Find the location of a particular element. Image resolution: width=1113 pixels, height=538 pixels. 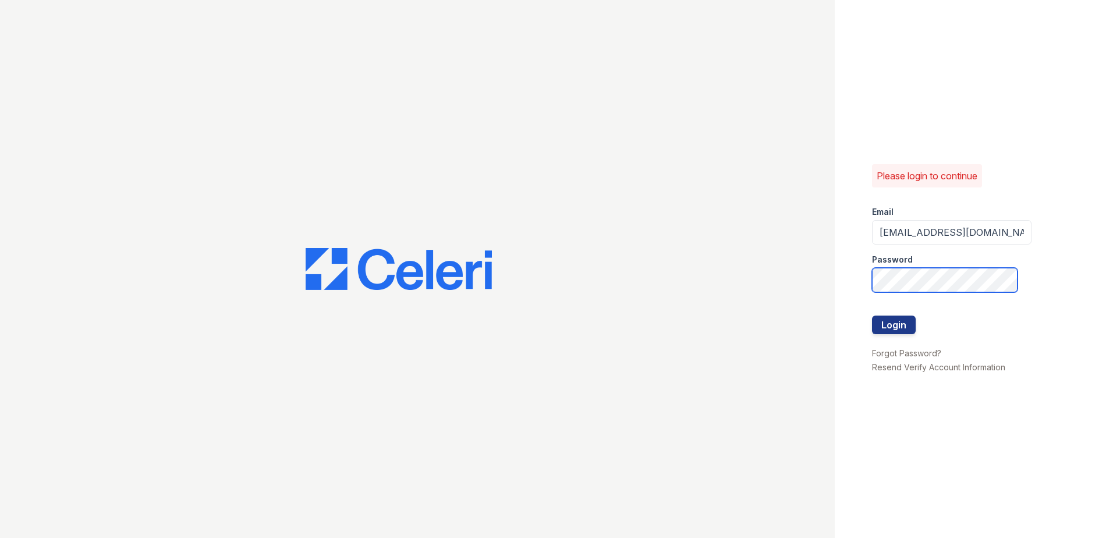

button: Login is located at coordinates (894, 325).